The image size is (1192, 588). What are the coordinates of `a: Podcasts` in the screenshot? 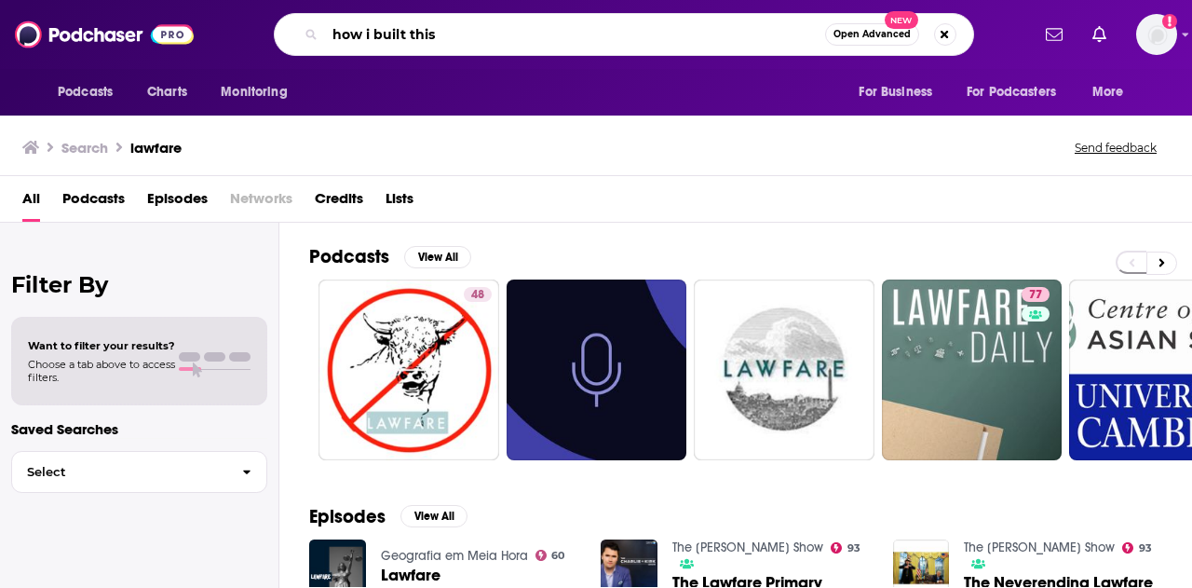 It's located at (93, 202).